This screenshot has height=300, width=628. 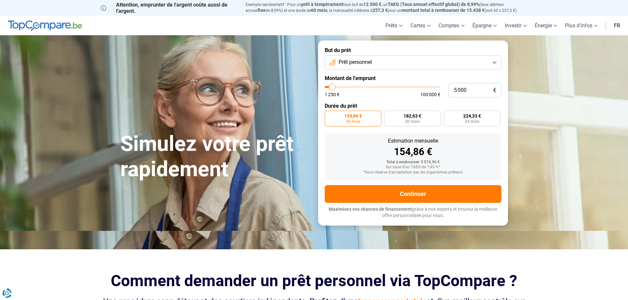 What do you see at coordinates (617, 25) in the screenshot?
I see `a: fr` at bounding box center [617, 25].